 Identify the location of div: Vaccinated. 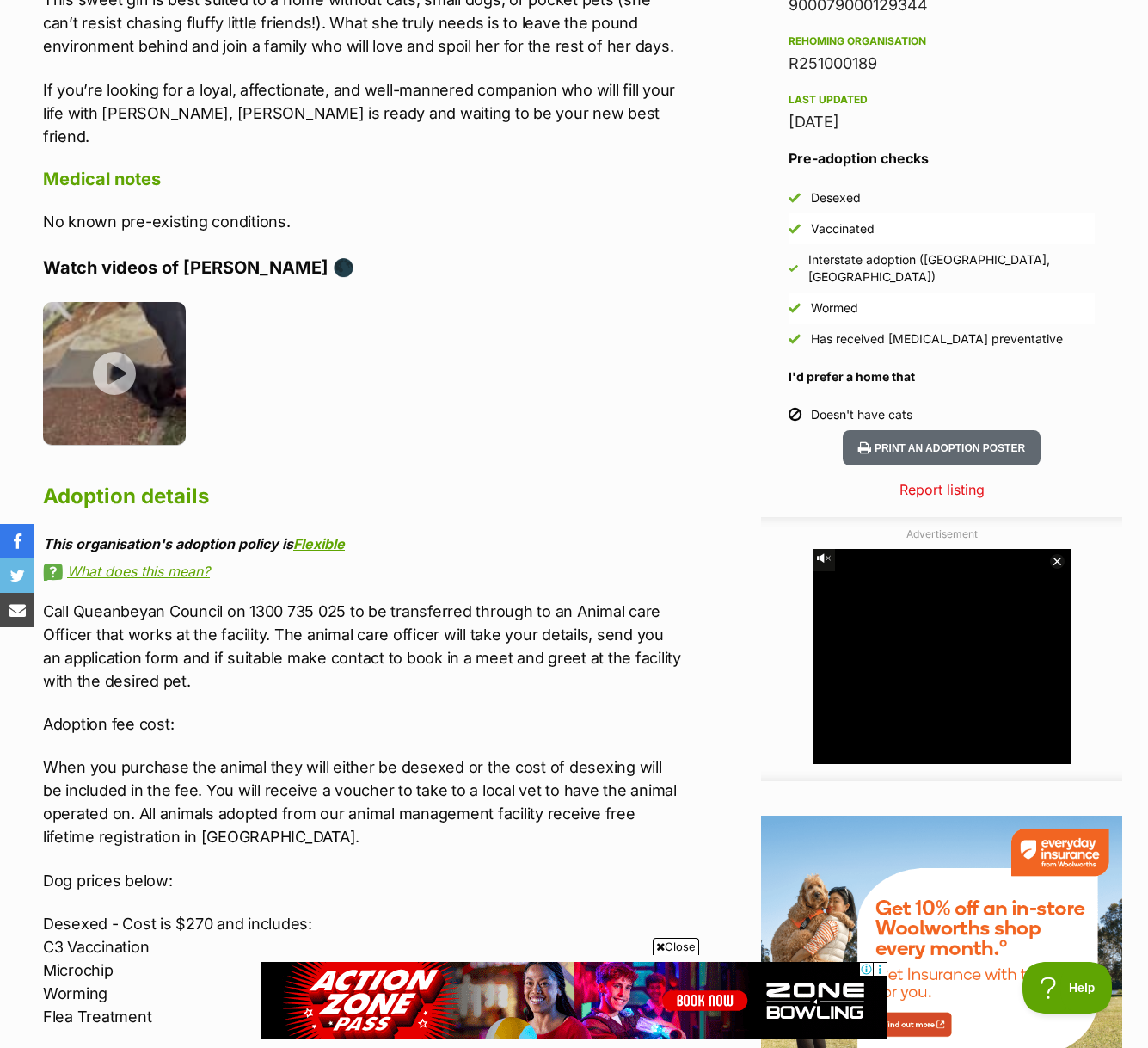
(843, 229).